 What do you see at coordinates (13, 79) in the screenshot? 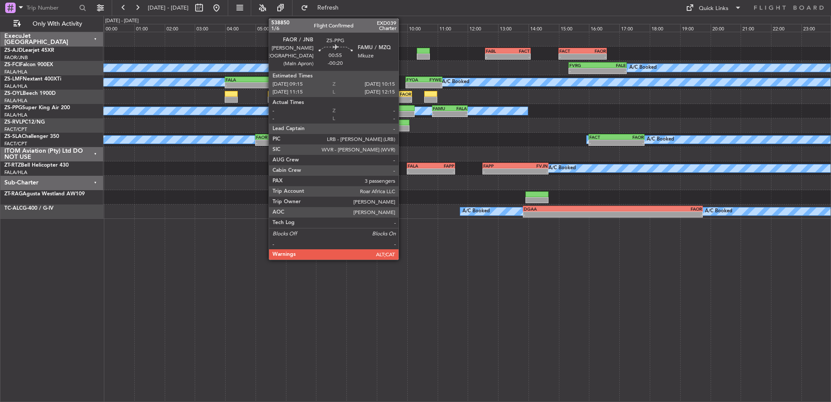
I see `span: ZS-LMF` at bounding box center [13, 79].